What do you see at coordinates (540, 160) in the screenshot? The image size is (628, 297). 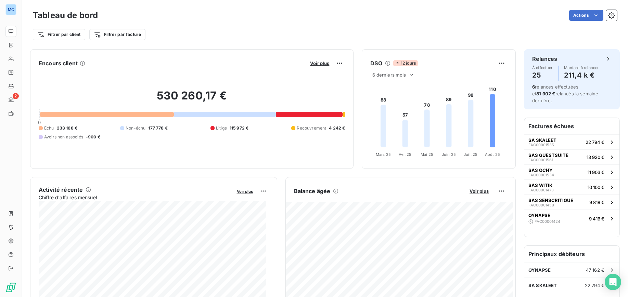 I see `span: FAC00001561` at bounding box center [540, 160].